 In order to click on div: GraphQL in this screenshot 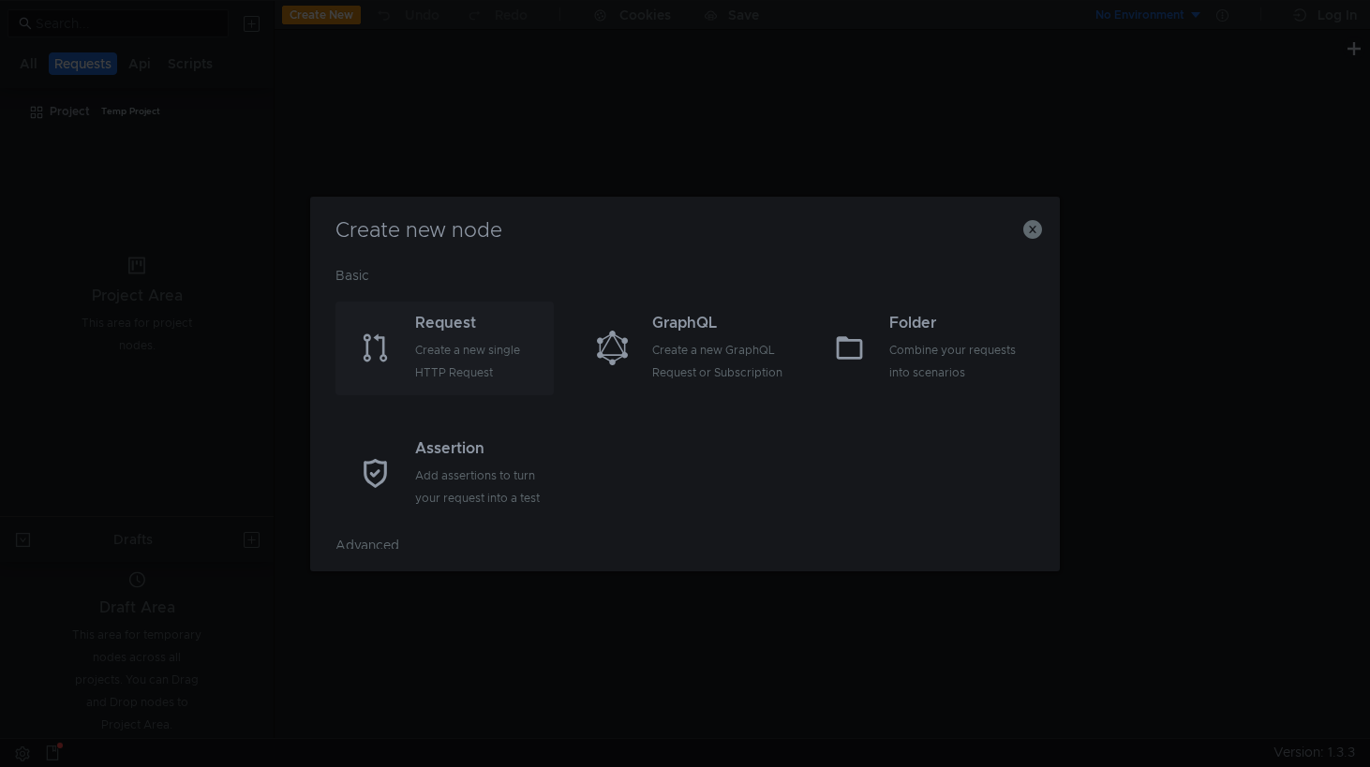, I will do `click(719, 323)`.